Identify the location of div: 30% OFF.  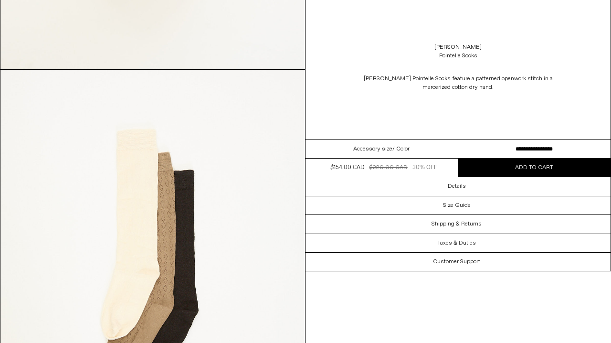
(425, 168).